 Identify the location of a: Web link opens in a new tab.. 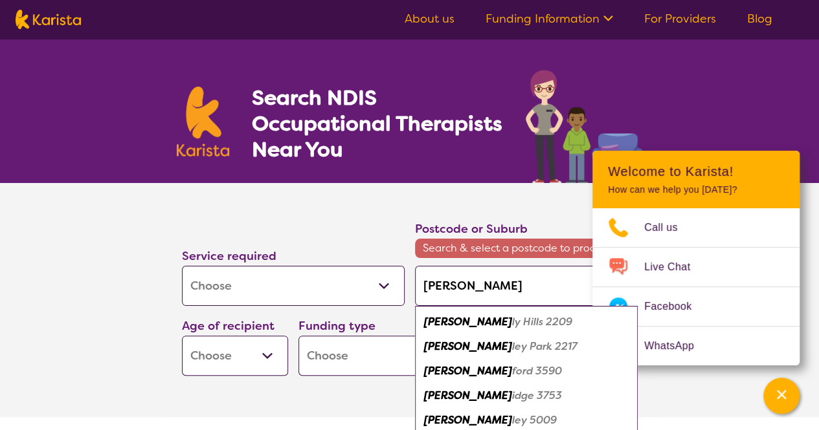
(696, 346).